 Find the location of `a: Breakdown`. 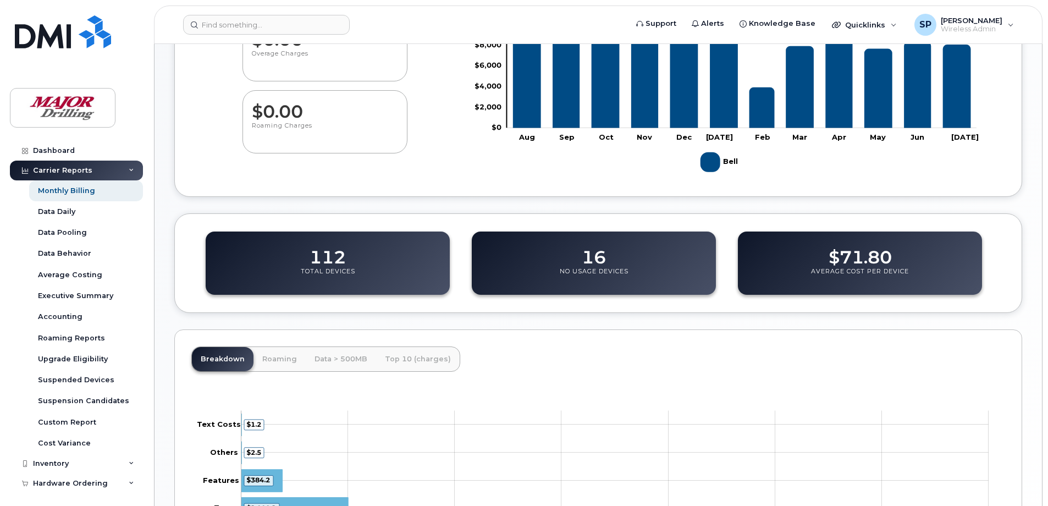

a: Breakdown is located at coordinates (223, 359).